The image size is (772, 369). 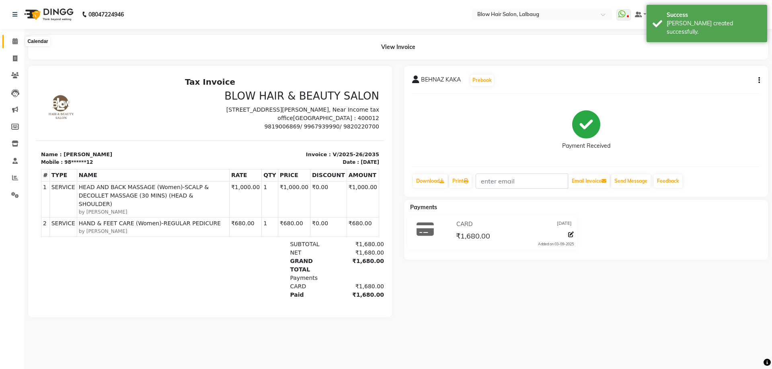 I want to click on span: Payments, so click(x=423, y=207).